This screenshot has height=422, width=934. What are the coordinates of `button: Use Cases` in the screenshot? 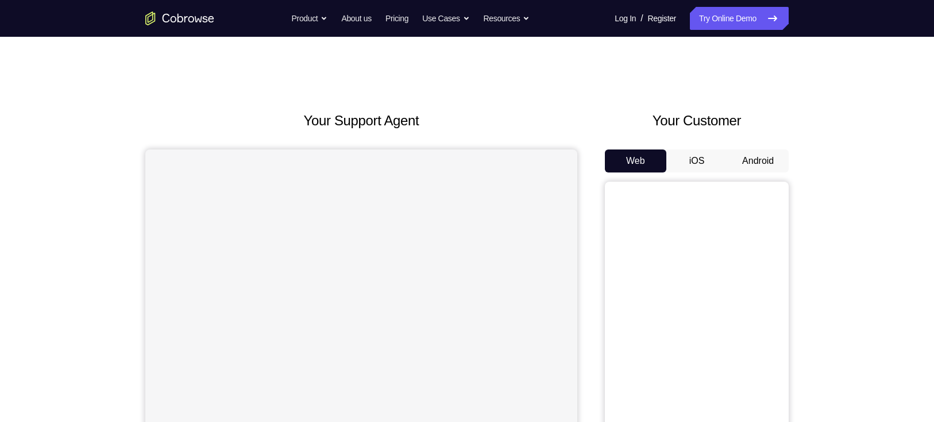 It's located at (446, 18).